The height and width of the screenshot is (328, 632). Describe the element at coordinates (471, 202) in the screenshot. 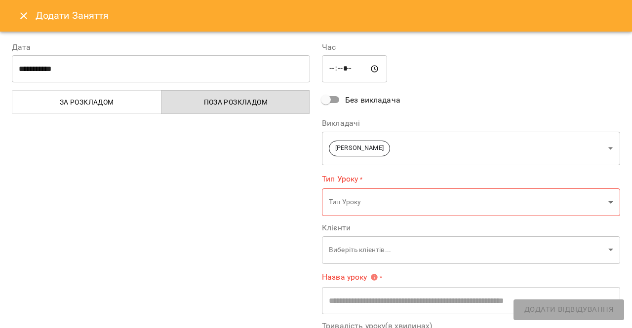

I see `div: Тип Уроку` at that location.